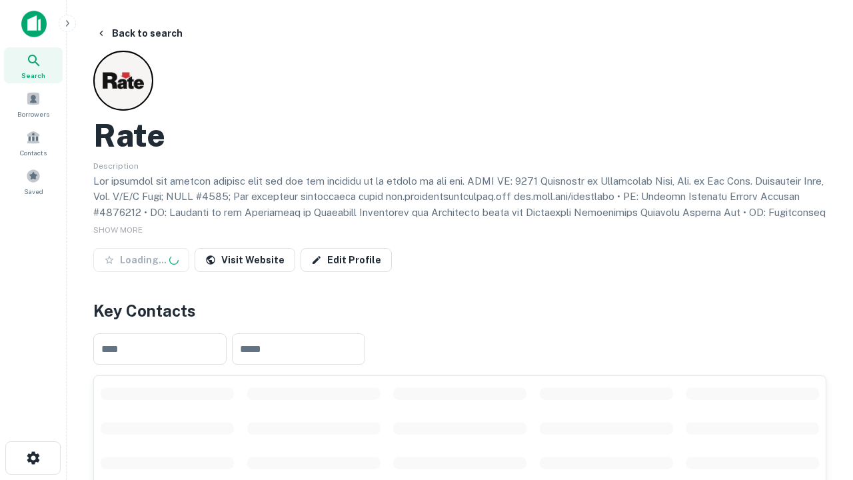 This screenshot has height=480, width=853. I want to click on span: SHOW MORE, so click(118, 230).